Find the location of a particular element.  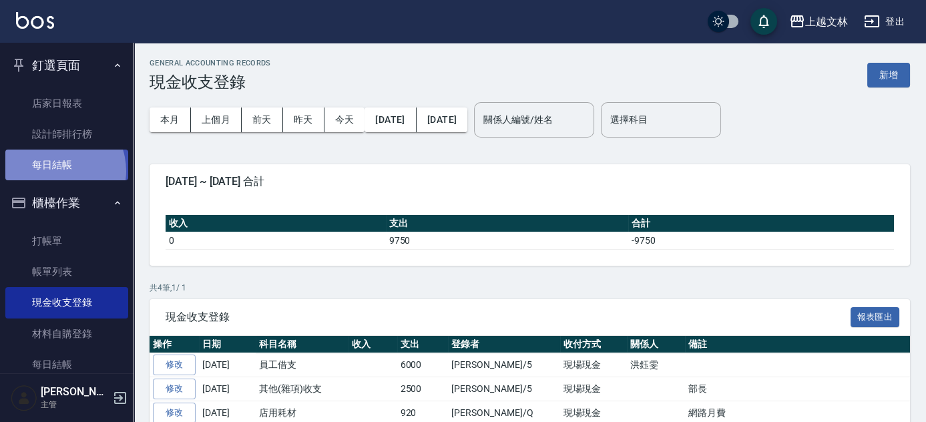

td: 6000 is located at coordinates (423, 365).